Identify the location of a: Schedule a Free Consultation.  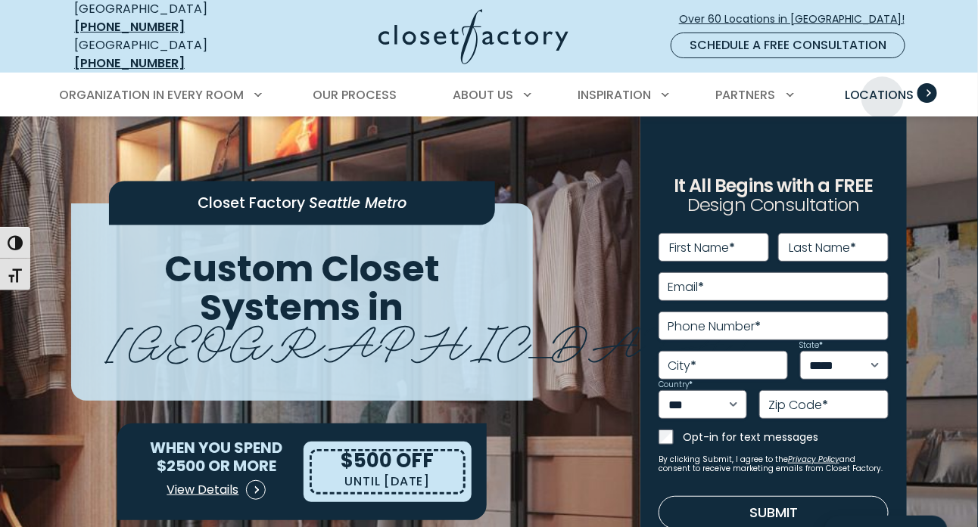
(788, 45).